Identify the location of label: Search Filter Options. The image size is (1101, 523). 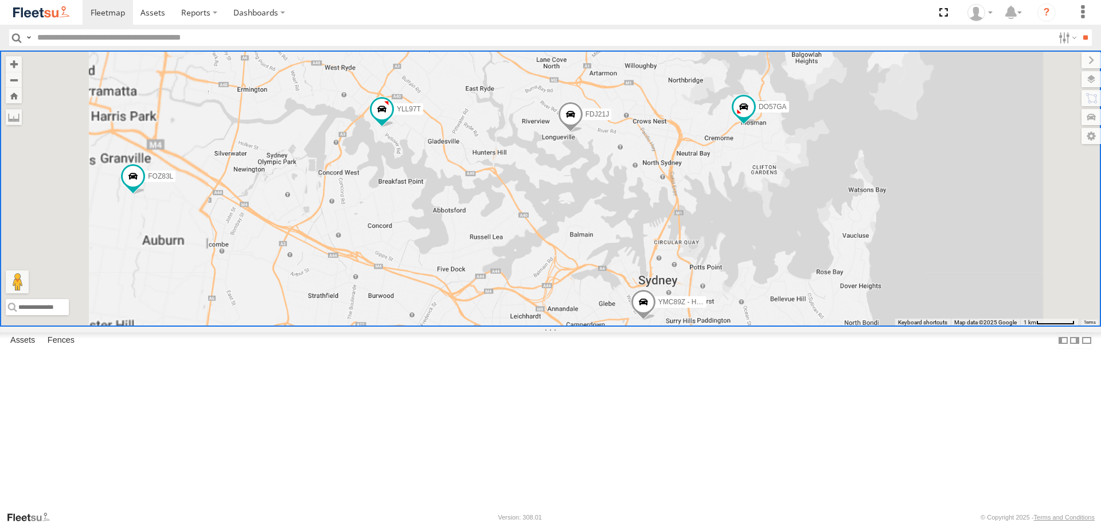
(1066, 37).